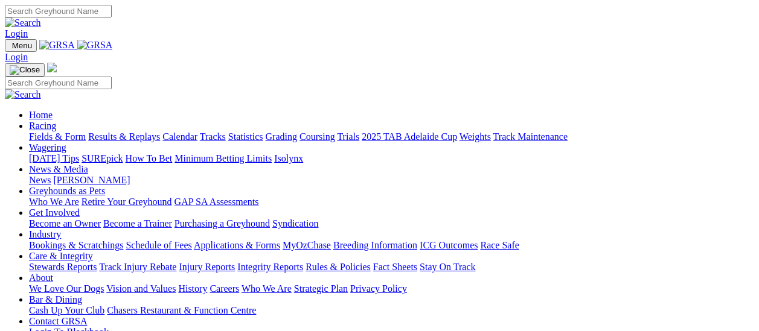 The height and width of the screenshot is (331, 759). What do you see at coordinates (217, 202) in the screenshot?
I see `a: GAP SA Assessments` at bounding box center [217, 202].